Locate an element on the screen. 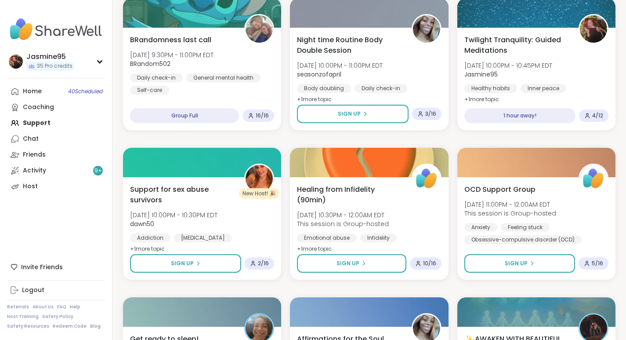  div: Addiction is located at coordinates (150, 238).